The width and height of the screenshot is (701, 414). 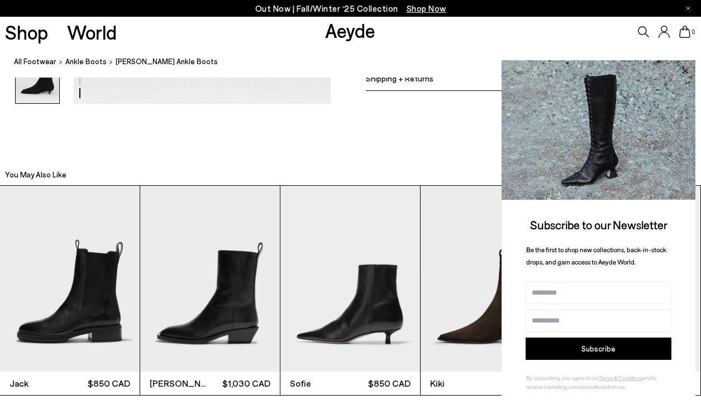 I want to click on button: Subscribe, so click(x=598, y=349).